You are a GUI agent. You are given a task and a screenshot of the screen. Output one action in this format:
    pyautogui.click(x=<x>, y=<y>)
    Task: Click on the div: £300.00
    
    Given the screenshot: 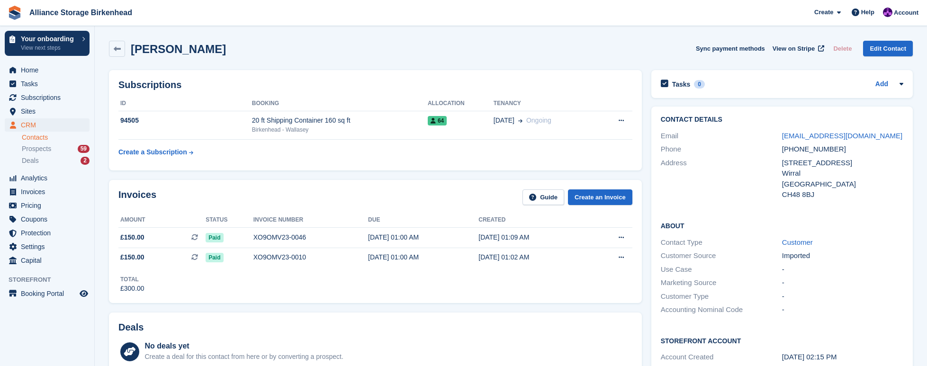 What is the action you would take?
    pyautogui.click(x=132, y=289)
    